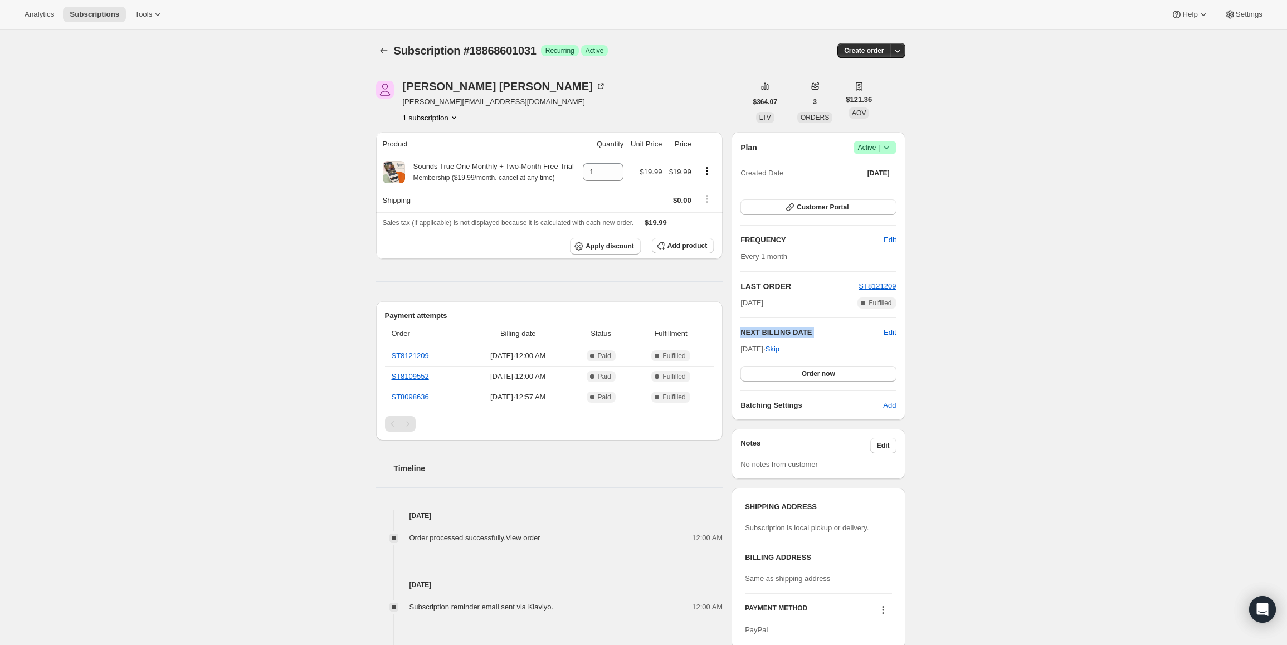 The width and height of the screenshot is (1287, 645). Describe the element at coordinates (683, 246) in the screenshot. I see `button: Add product` at that location.